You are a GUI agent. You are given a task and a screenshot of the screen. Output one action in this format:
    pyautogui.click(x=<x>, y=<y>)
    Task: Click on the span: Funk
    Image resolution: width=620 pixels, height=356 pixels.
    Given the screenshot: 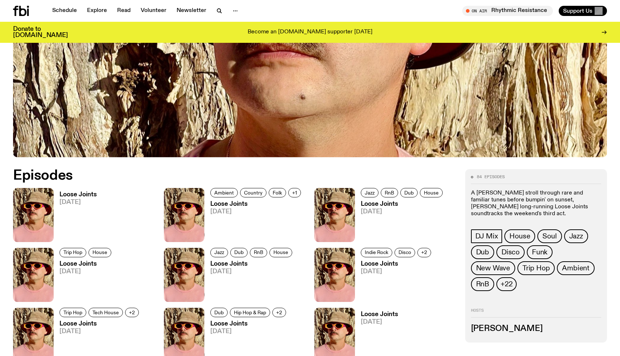 What is the action you would take?
    pyautogui.click(x=540, y=252)
    